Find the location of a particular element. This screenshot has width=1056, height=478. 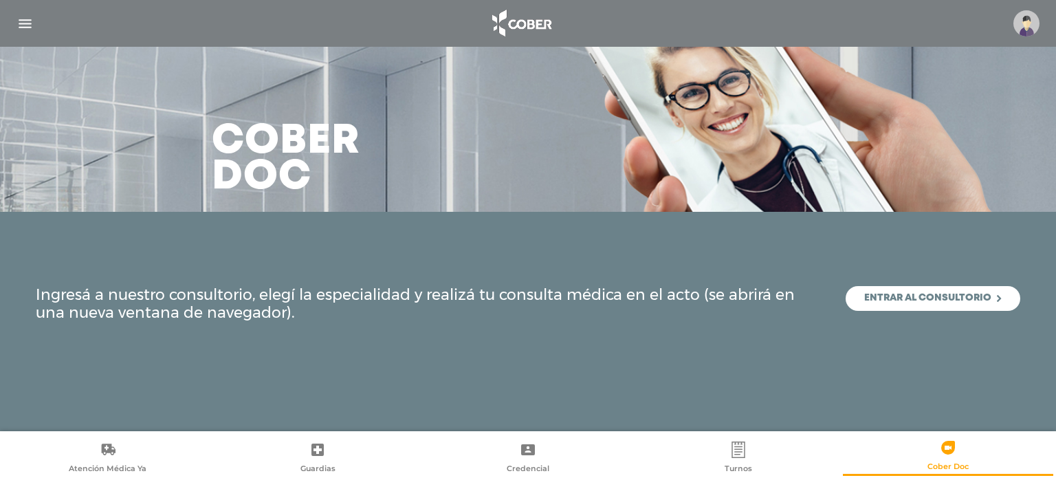

span: Cober Doc is located at coordinates (948, 467).